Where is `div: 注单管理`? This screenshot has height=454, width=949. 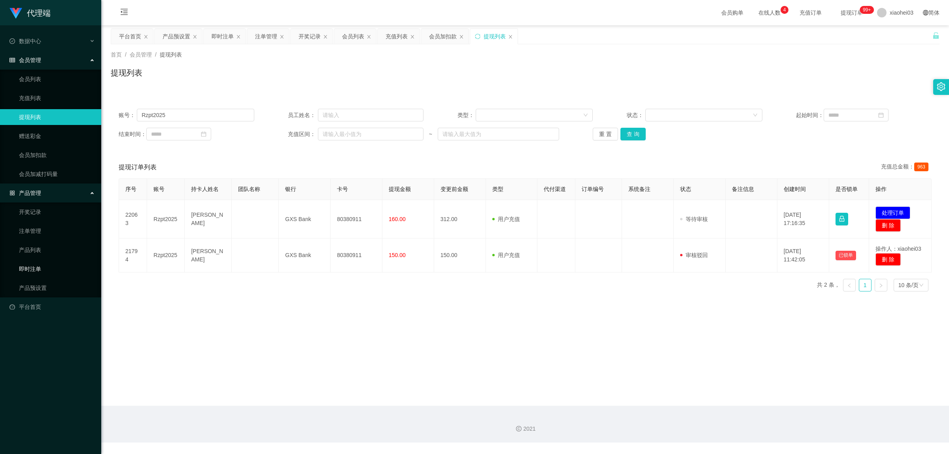
div: 注单管理 is located at coordinates (266, 36).